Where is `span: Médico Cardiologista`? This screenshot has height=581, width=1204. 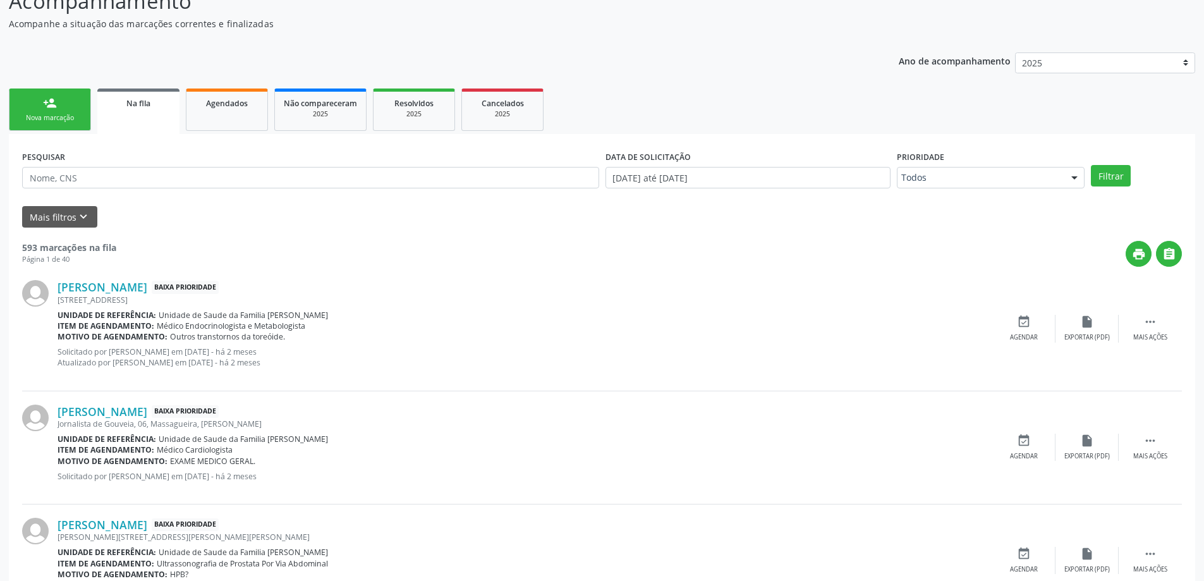
span: Médico Cardiologista is located at coordinates (195, 450).